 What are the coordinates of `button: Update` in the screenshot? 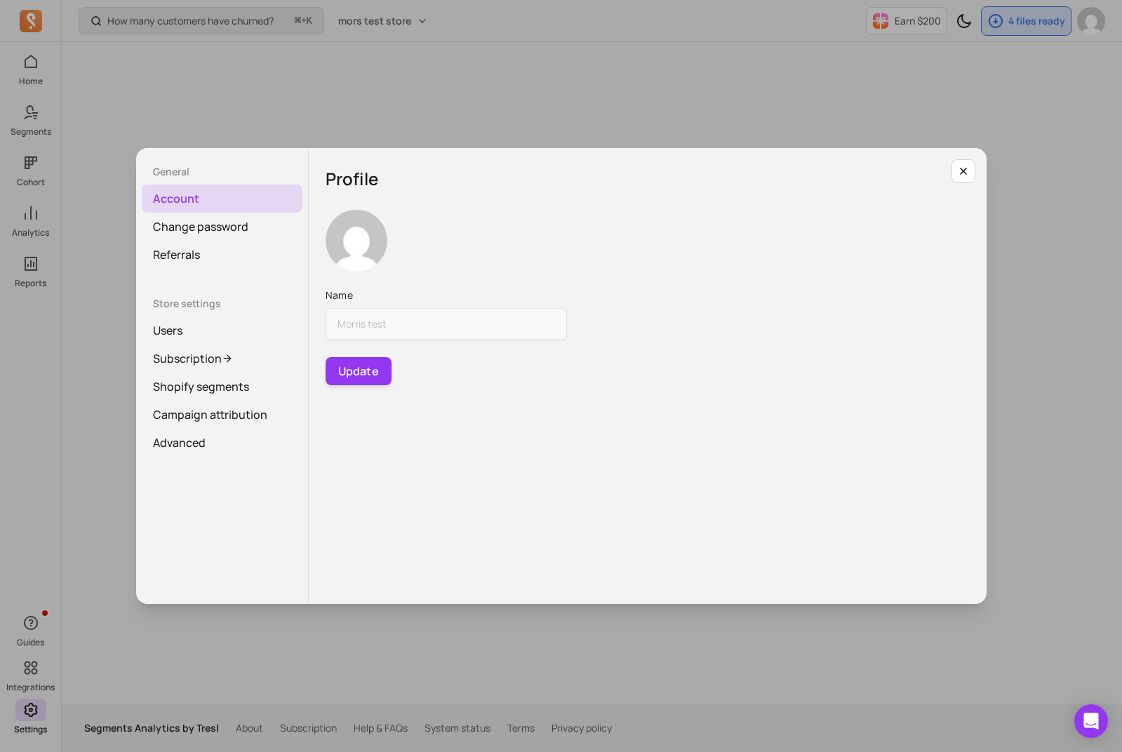 It's located at (359, 371).